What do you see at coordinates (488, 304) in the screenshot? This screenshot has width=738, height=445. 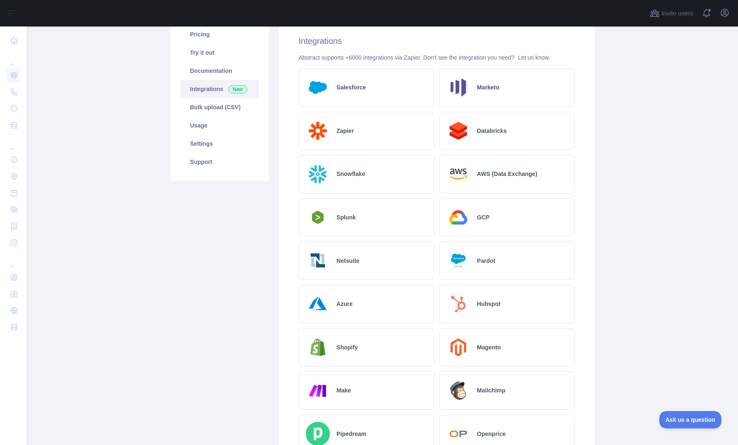 I see `h2: Hubspot` at bounding box center [488, 304].